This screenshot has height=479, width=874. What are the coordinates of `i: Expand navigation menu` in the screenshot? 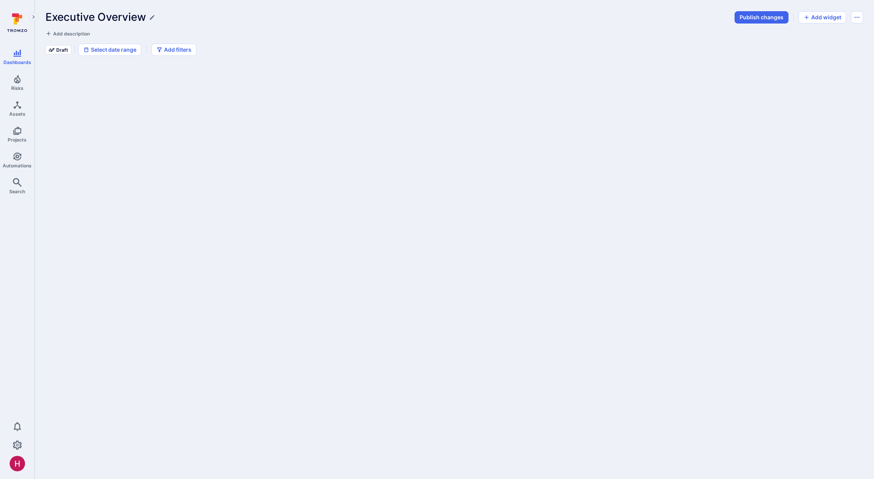 It's located at (34, 17).